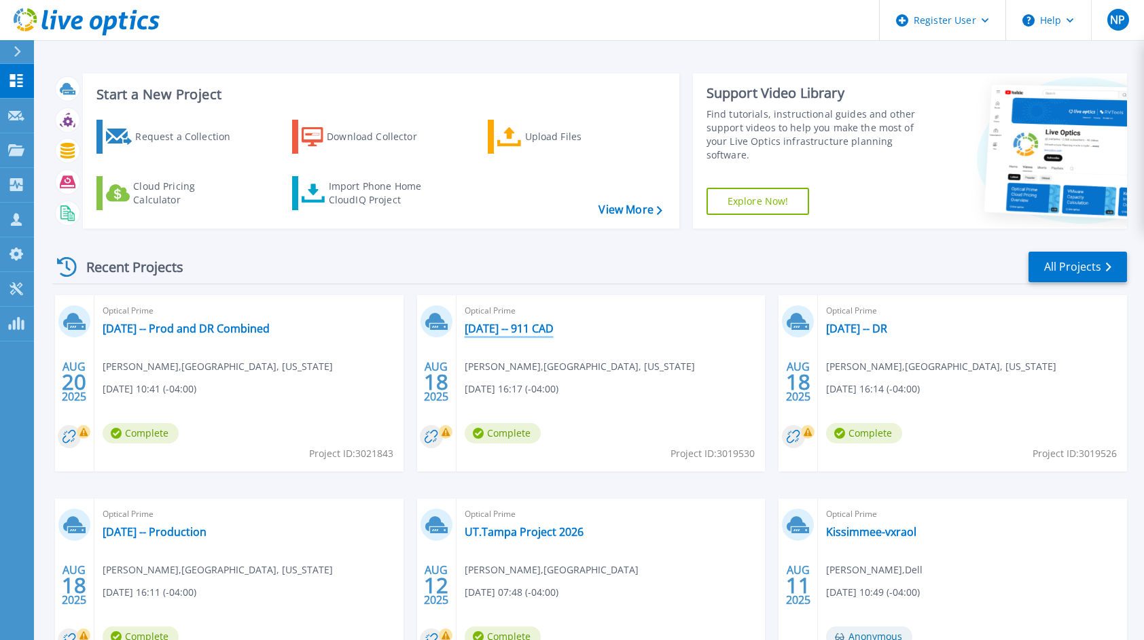 This screenshot has height=640, width=1144. I want to click on div: Import Phone Home CloudIQ Project, so click(382, 193).